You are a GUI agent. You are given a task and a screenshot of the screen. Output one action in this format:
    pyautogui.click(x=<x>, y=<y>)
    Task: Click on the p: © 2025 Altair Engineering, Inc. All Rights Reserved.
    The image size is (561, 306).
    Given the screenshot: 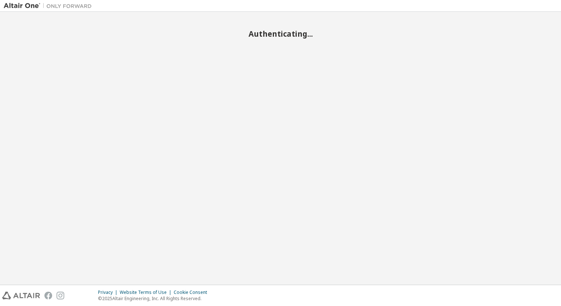 What is the action you would take?
    pyautogui.click(x=155, y=299)
    